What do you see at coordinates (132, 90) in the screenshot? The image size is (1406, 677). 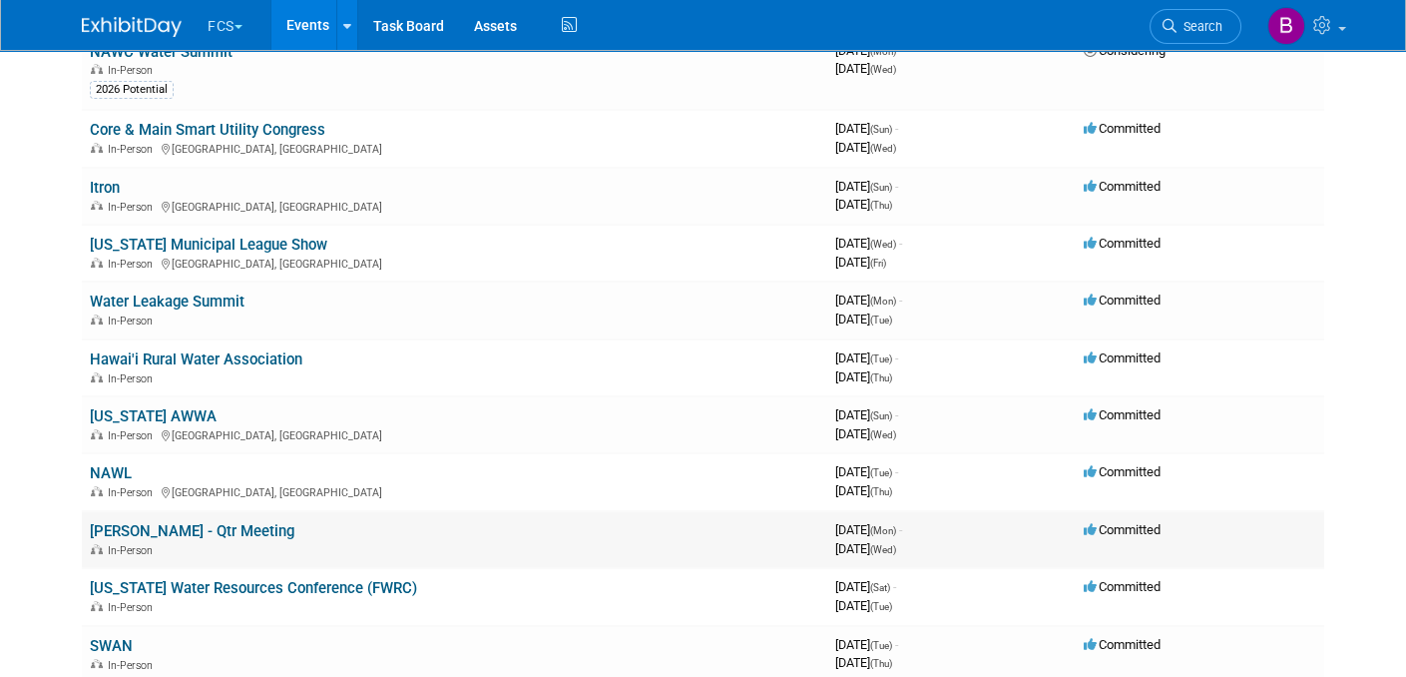 I see `div: 2026 Potential` at bounding box center [132, 90].